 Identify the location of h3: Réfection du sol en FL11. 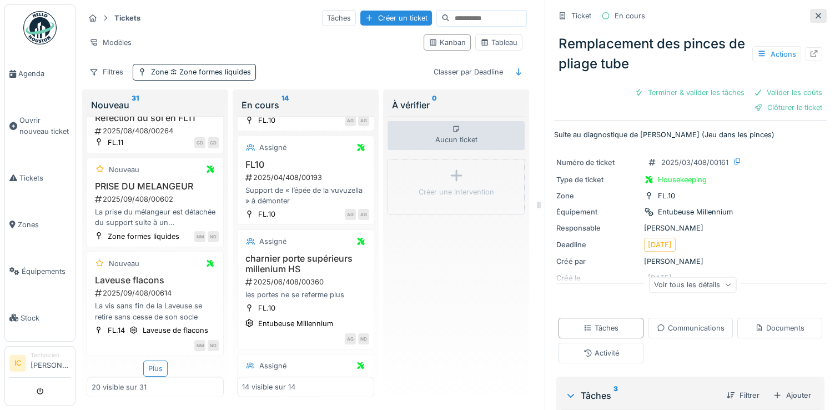
(155, 118).